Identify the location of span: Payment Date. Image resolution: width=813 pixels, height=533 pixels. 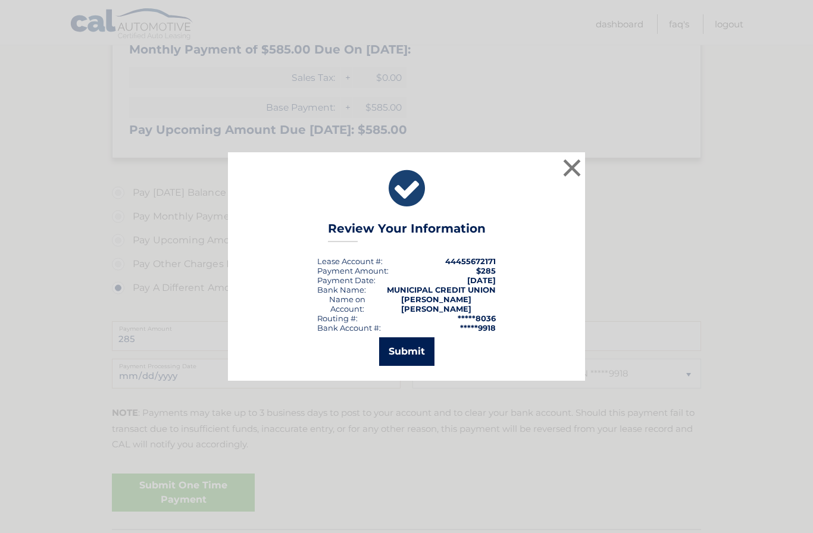
(345, 280).